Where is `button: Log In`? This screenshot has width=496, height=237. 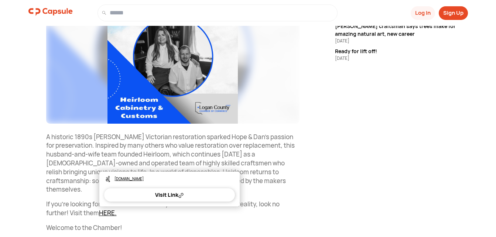 button: Log In is located at coordinates (422, 13).